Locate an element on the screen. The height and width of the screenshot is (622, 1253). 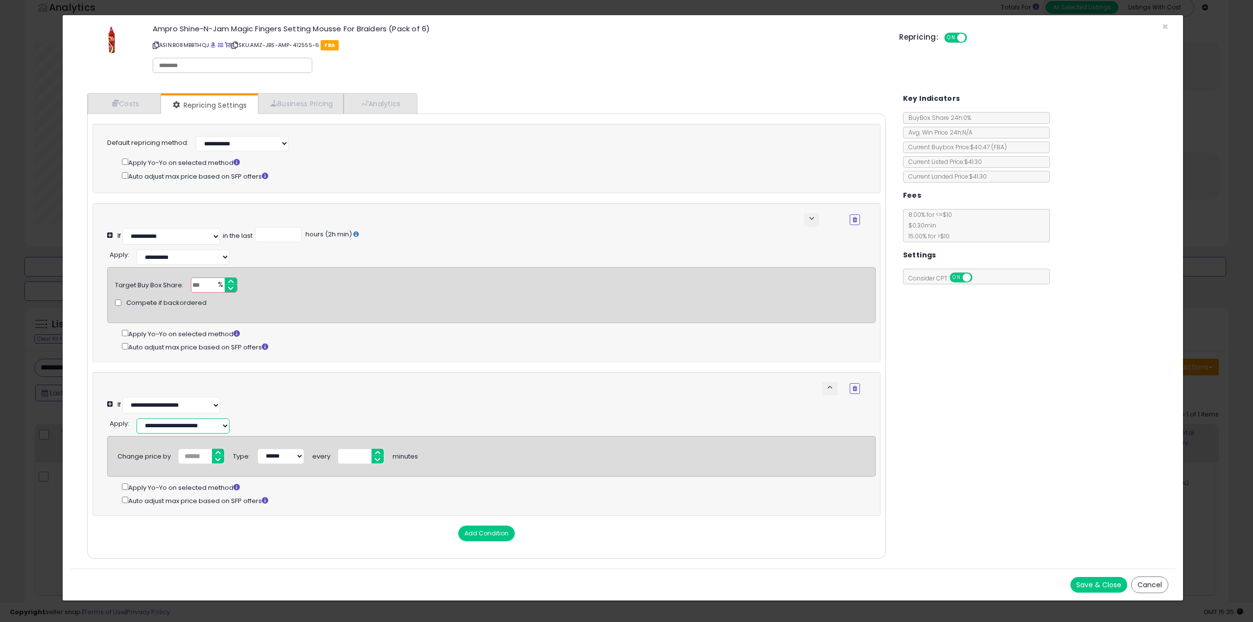
span: Current Landed Price: $41.30 is located at coordinates (945, 176).